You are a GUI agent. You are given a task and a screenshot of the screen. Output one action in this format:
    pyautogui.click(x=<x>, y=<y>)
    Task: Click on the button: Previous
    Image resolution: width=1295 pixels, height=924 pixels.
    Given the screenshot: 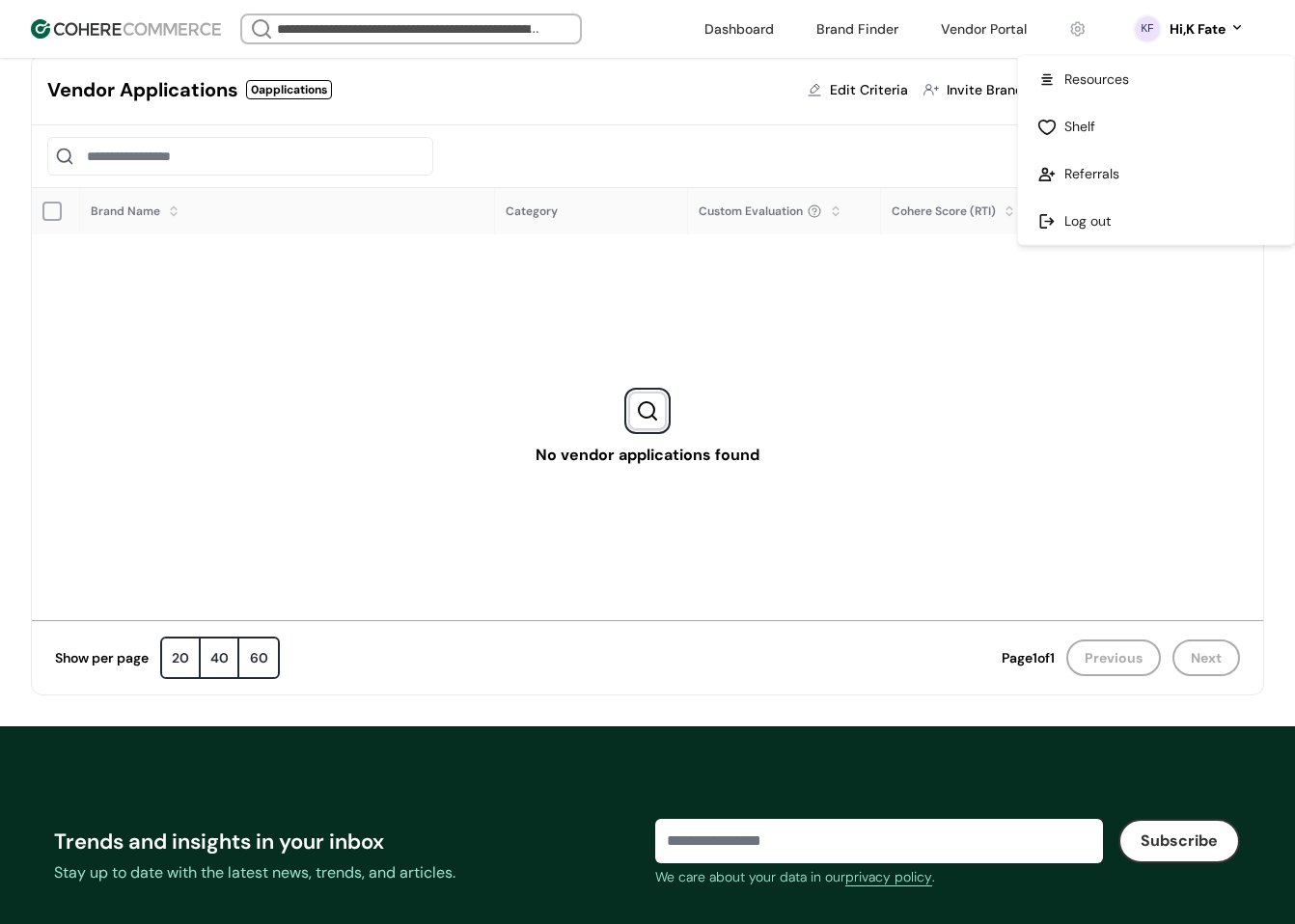 What is the action you would take?
    pyautogui.click(x=1114, y=658)
    